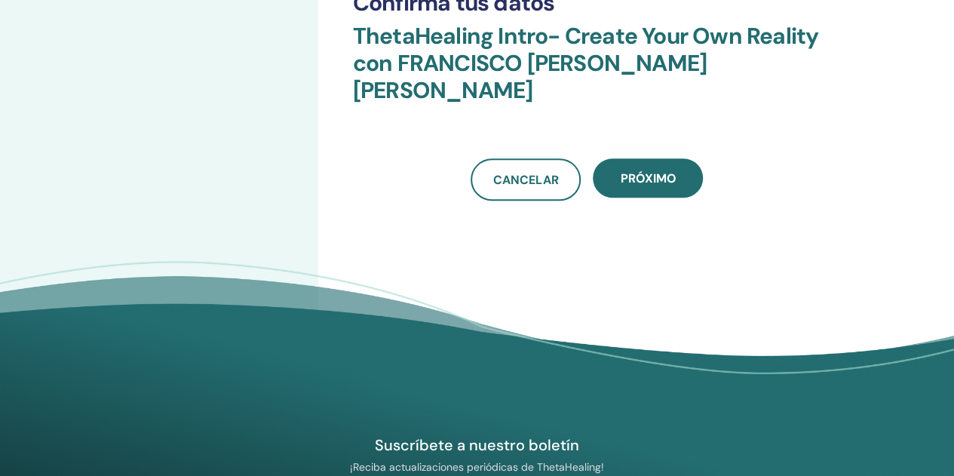 Image resolution: width=954 pixels, height=476 pixels. Describe the element at coordinates (648, 178) in the screenshot. I see `button: próximo` at that location.